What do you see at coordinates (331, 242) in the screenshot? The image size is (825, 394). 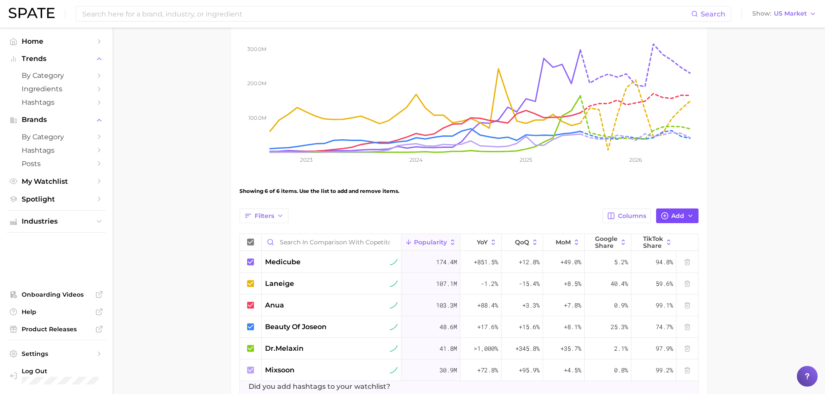 I see `input: Search in comparison with copetitors` at bounding box center [331, 242].